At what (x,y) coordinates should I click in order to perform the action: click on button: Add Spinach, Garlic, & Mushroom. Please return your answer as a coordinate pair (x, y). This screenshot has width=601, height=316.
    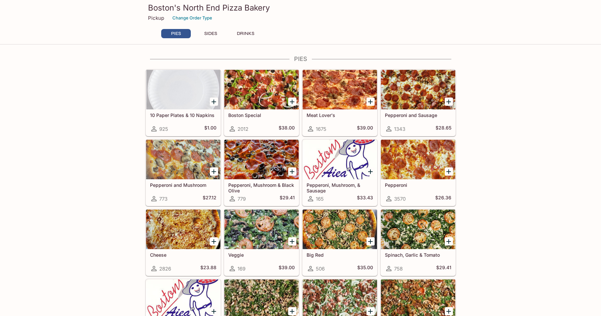
    Looking at the image, I should click on (292, 311).